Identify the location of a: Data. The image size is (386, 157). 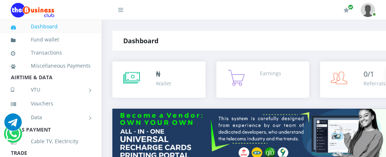
(51, 117).